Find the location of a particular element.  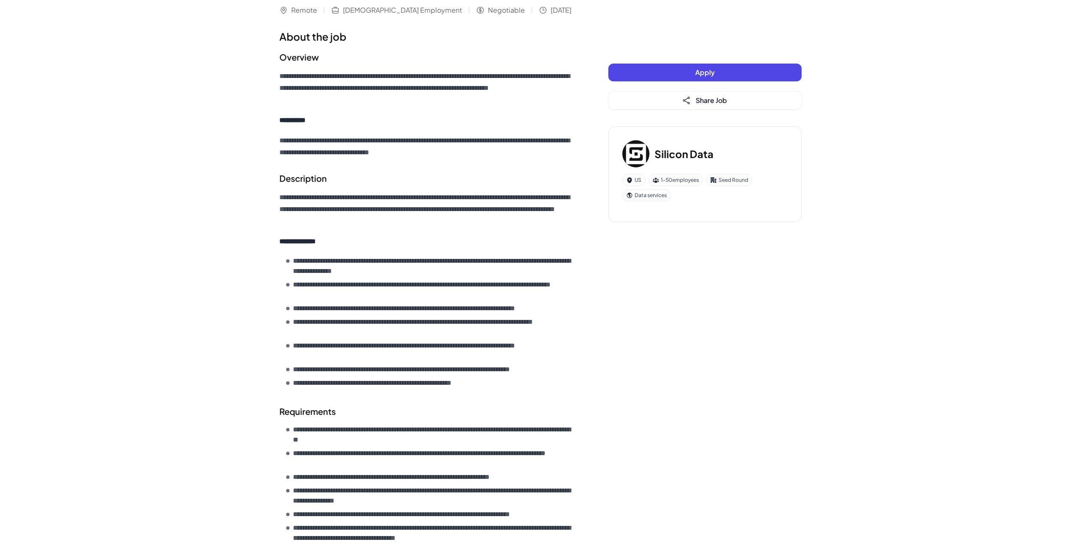

button: Share Job is located at coordinates (705, 100).